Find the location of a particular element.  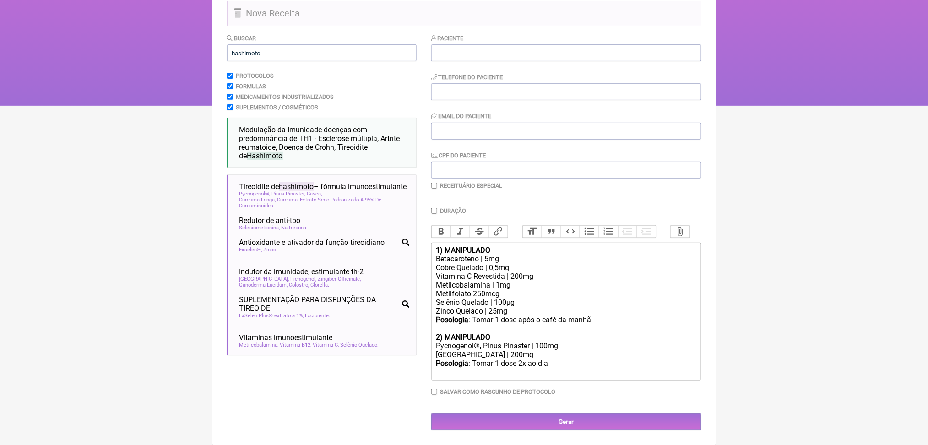

span: Redutor de anti-tpo is located at coordinates (270, 220).